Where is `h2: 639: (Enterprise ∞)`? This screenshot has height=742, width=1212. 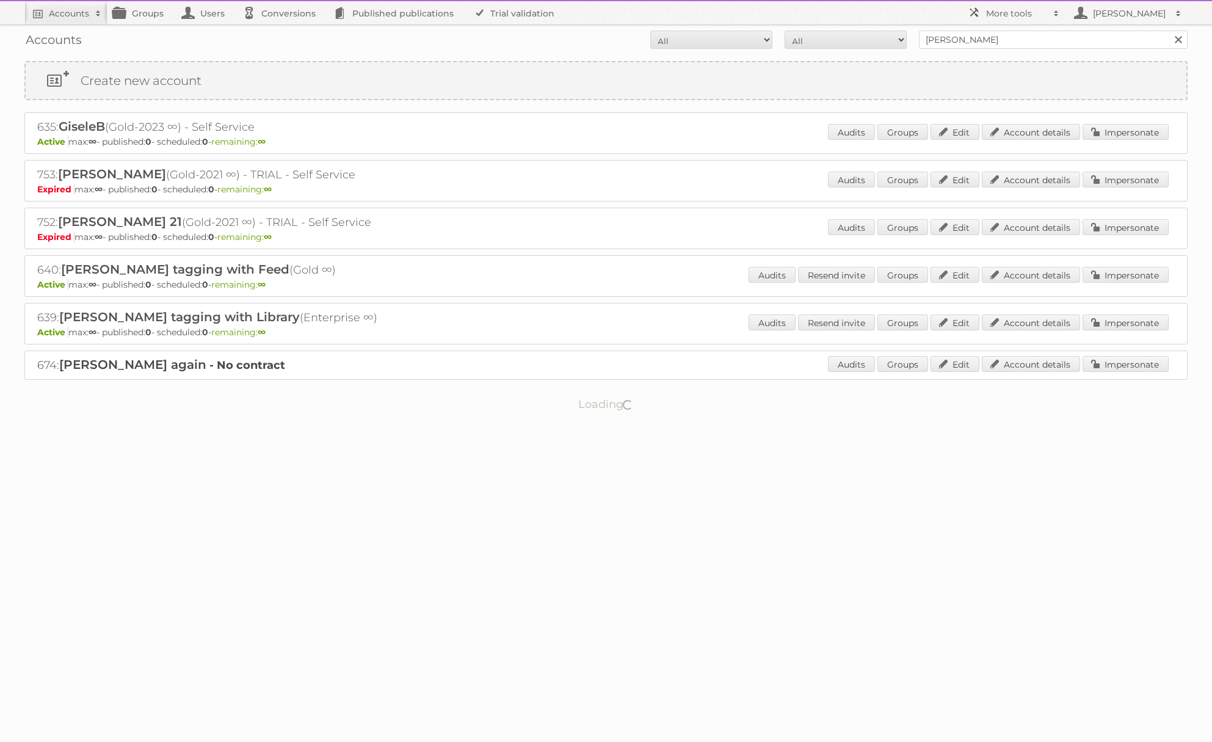
h2: 639: (Enterprise ∞) is located at coordinates (251, 317).